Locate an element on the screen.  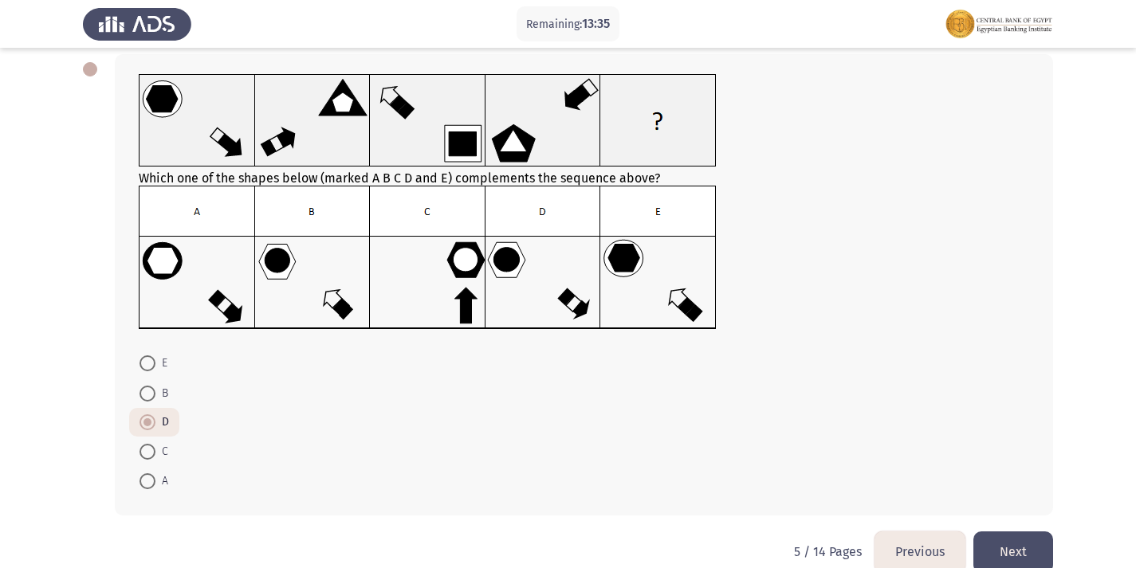
img: Assessment logo of FOCUS Assessment 3 Modules EN is located at coordinates (999, 24).